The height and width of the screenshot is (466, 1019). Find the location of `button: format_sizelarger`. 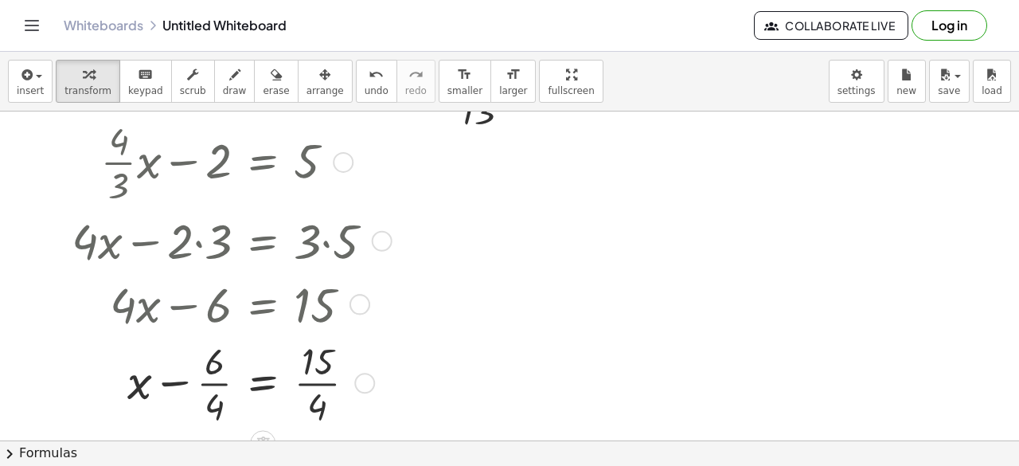

button: format_sizelarger is located at coordinates (513, 81).